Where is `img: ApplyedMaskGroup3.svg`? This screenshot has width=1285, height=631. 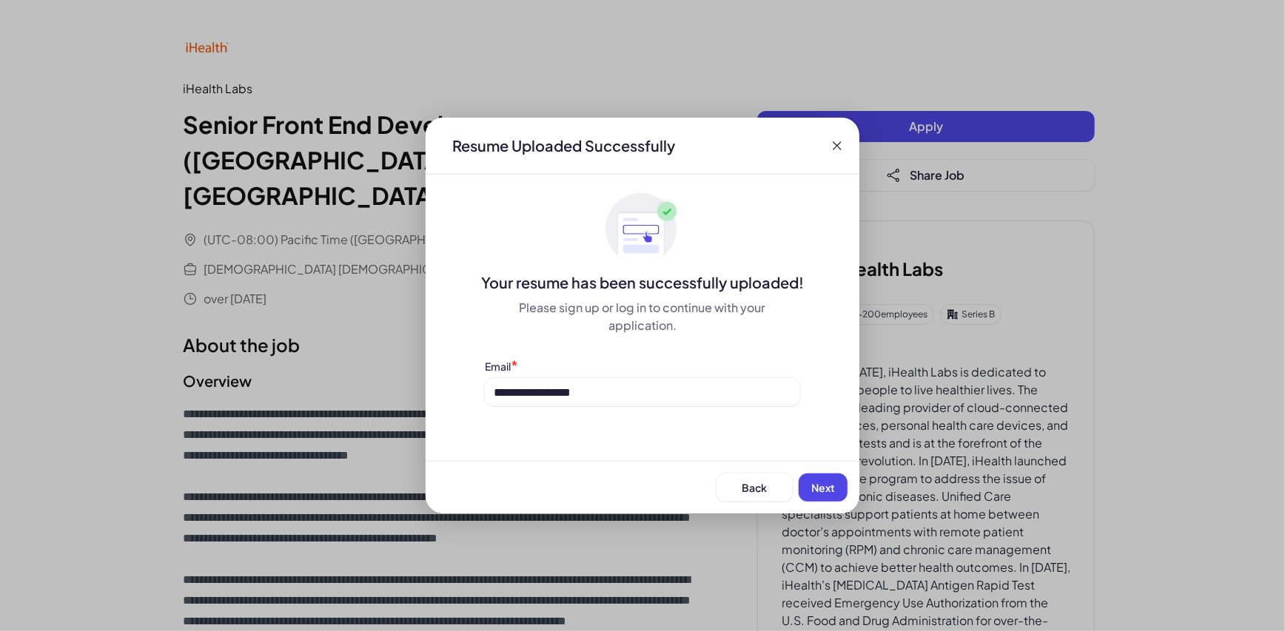 img: ApplyedMaskGroup3.svg is located at coordinates (643, 229).